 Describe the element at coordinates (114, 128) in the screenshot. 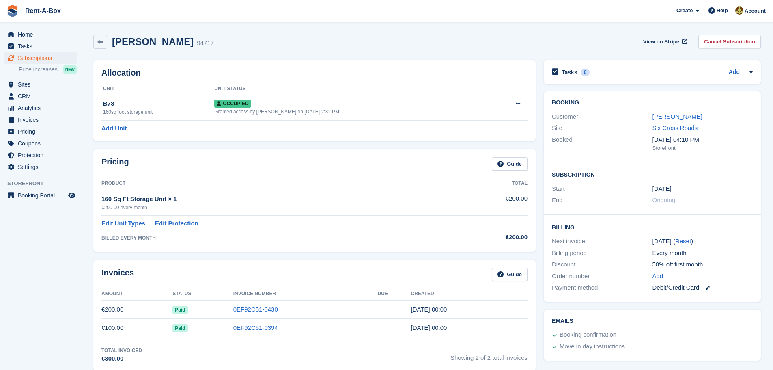

I see `a: Add Unit` at that location.